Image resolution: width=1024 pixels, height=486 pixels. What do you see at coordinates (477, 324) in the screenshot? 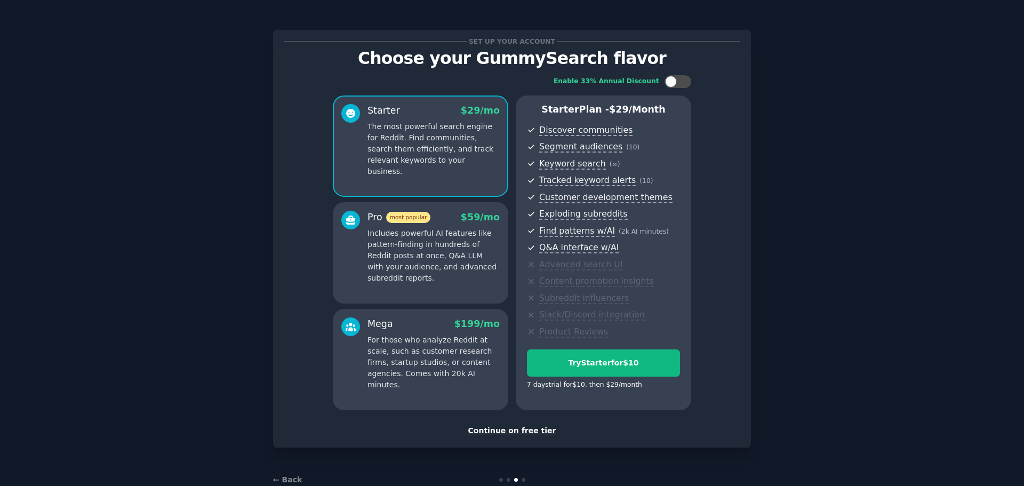
I see `span: $ 199 /mo` at bounding box center [477, 324].